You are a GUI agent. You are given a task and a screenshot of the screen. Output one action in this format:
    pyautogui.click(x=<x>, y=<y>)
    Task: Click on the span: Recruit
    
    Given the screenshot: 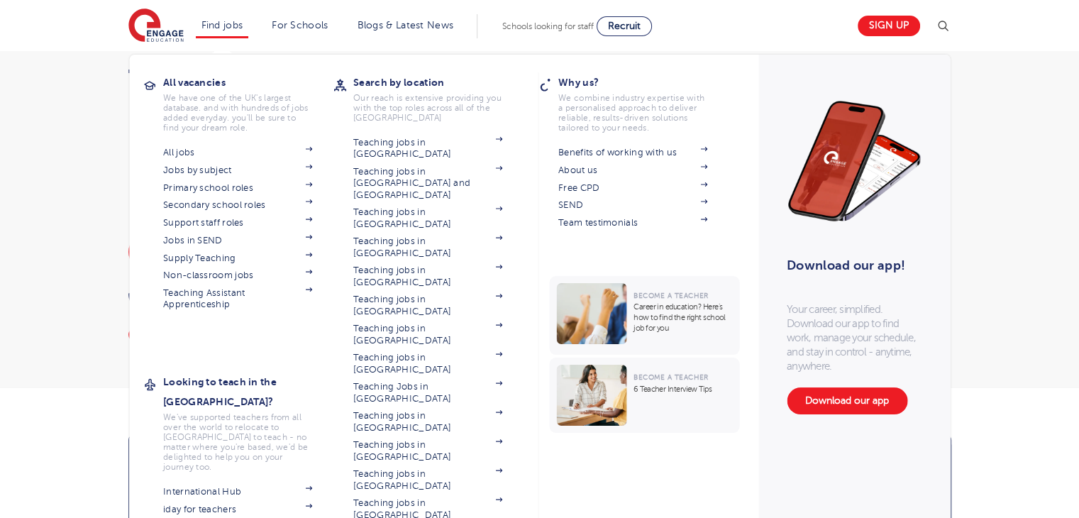 What is the action you would take?
    pyautogui.click(x=624, y=26)
    